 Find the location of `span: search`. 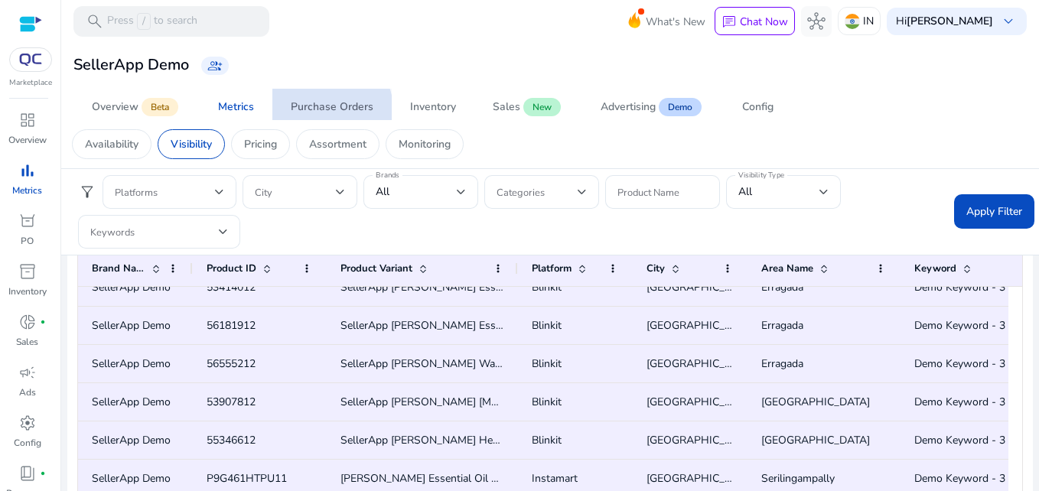

span: search is located at coordinates (95, 21).